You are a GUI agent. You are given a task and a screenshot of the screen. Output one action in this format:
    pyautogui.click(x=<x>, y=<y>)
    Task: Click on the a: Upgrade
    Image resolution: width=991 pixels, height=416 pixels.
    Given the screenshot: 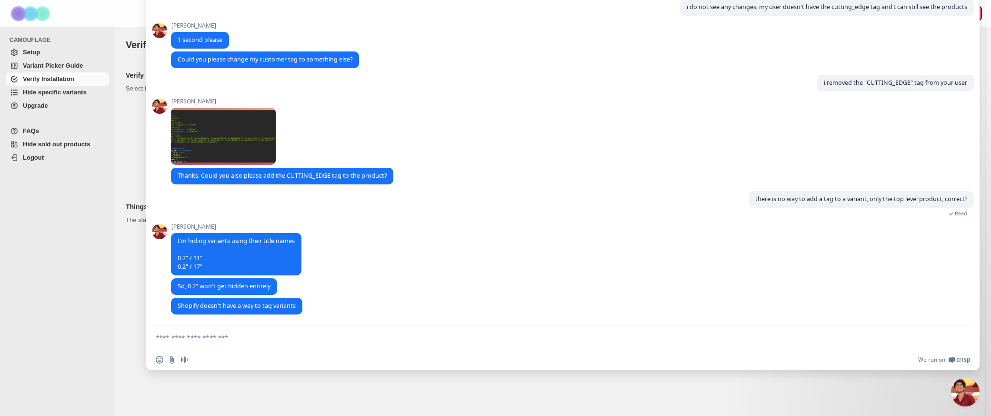 What is the action you would take?
    pyautogui.click(x=57, y=106)
    